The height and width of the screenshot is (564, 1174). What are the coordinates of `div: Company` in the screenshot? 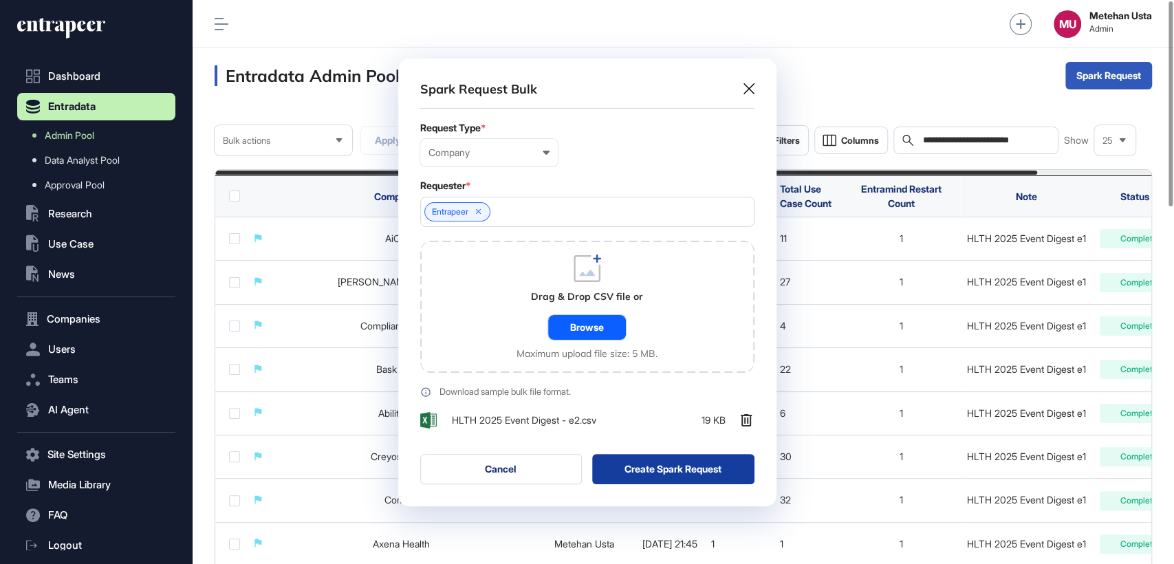 It's located at (489, 153).